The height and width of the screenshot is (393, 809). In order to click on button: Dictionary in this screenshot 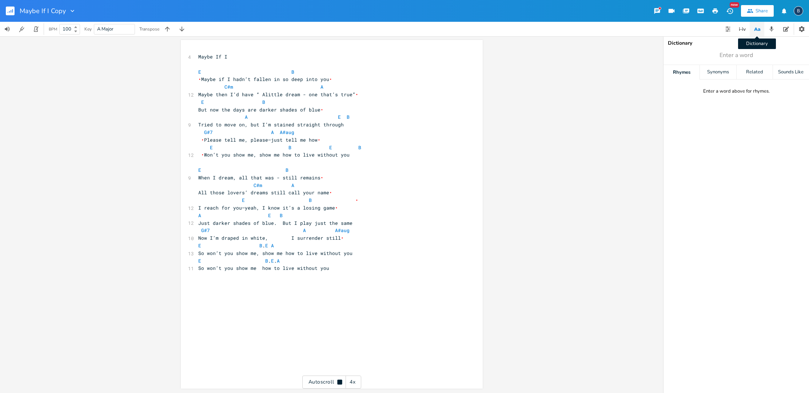, I will do `click(757, 29)`.